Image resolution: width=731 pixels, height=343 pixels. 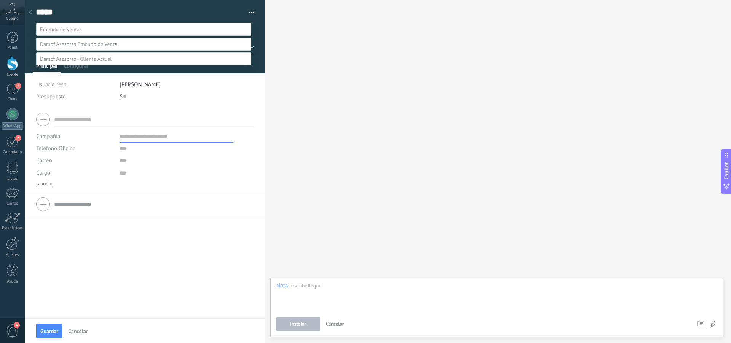 What do you see at coordinates (18, 138) in the screenshot?
I see `span: 2` at bounding box center [18, 138].